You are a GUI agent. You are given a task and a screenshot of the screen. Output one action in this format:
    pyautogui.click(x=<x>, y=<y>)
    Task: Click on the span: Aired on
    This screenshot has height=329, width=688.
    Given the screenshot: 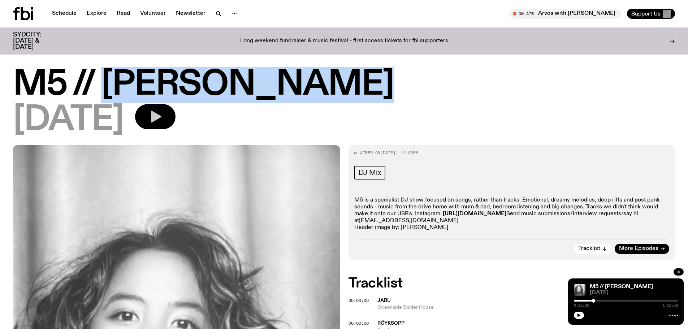 What is the action you would take?
    pyautogui.click(x=370, y=153)
    